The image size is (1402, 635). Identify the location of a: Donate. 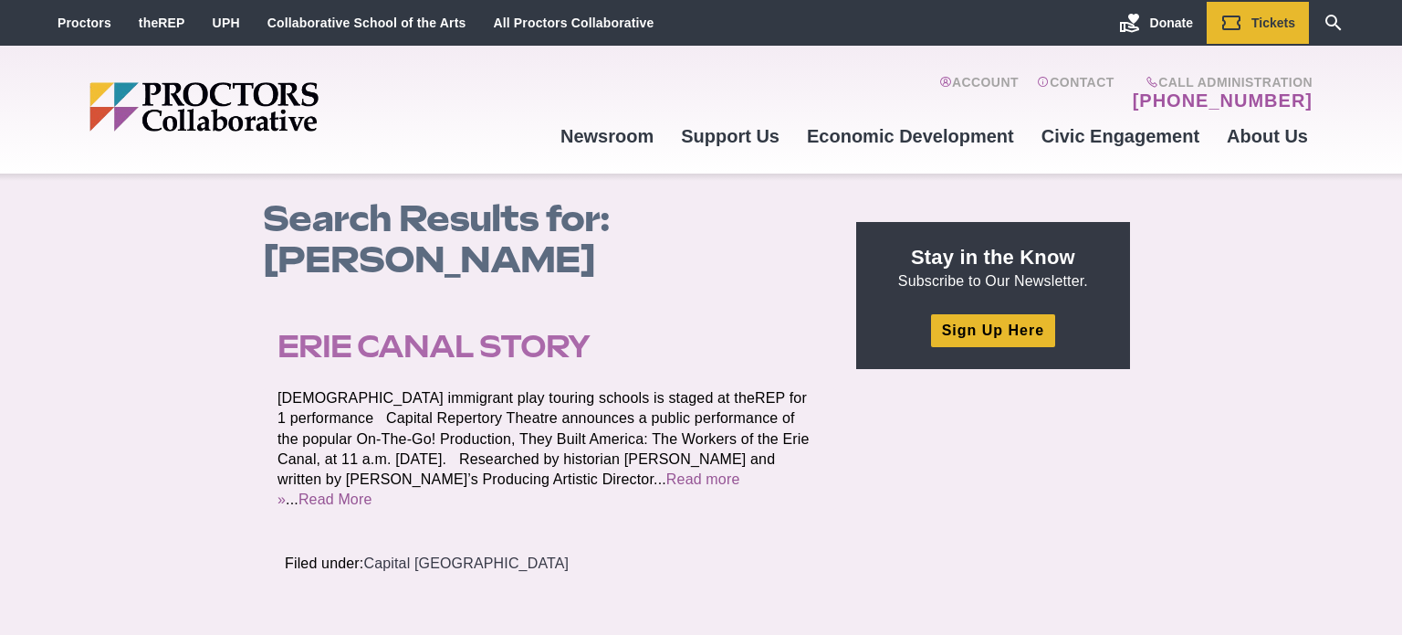
(1156, 23).